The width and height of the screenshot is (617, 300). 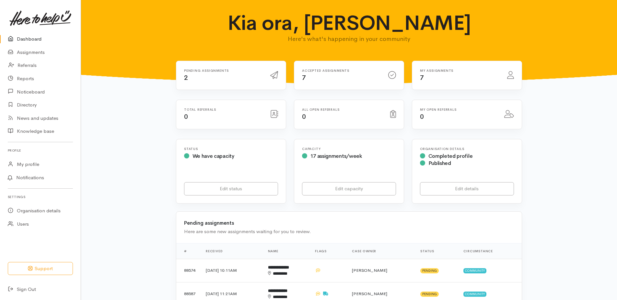 What do you see at coordinates (213, 156) in the screenshot?
I see `span: We have capacity` at bounding box center [213, 156].